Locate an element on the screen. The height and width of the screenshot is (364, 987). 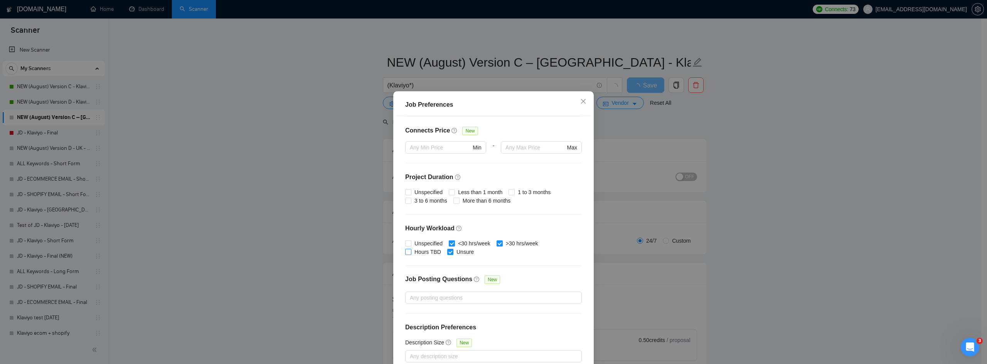
span: Unsure is located at coordinates (465, 252).